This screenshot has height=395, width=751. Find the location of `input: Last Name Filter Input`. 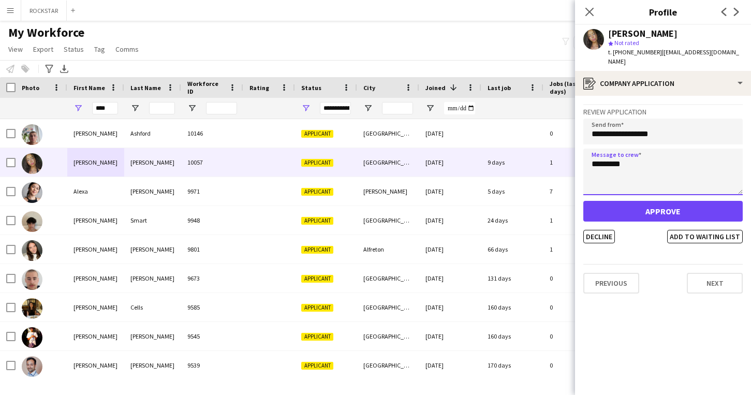

input: Last Name Filter Input is located at coordinates (162, 108).